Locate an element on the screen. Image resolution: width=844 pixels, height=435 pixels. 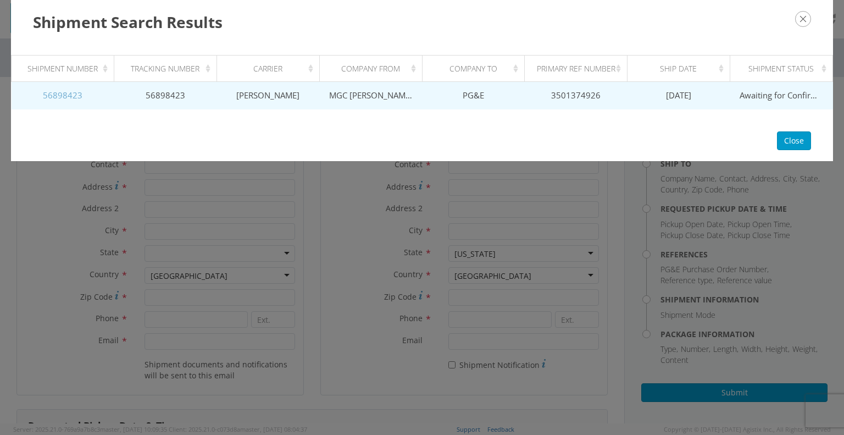
div: Shipment Status is located at coordinates (785, 69).